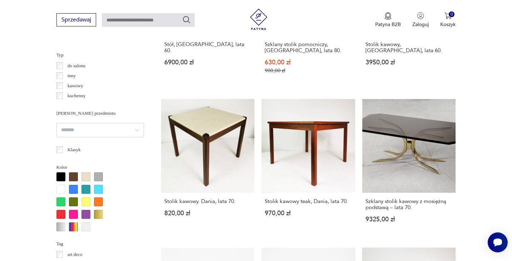 Image resolution: width=512 pixels, height=261 pixels. What do you see at coordinates (208, 201) in the screenshot?
I see `h3: Stolik kawowy. Dania, lata 70.` at bounding box center [208, 201].